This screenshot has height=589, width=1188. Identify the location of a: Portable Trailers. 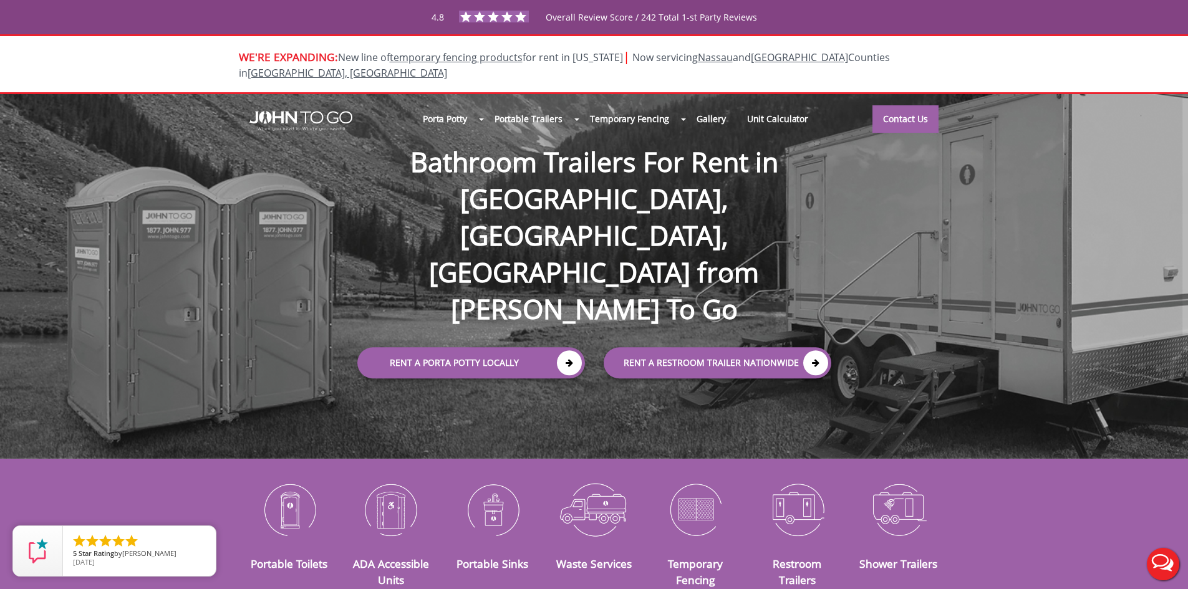
(528, 118).